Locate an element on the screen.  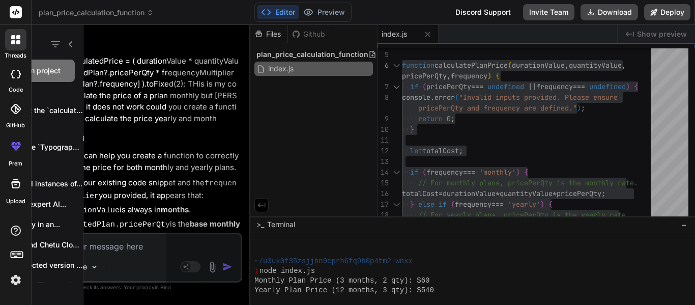
label: prem is located at coordinates (15, 163).